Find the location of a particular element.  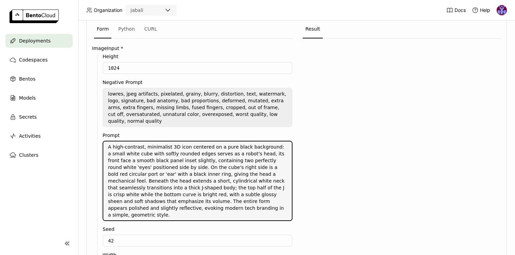

label: Prompt is located at coordinates (197, 135).